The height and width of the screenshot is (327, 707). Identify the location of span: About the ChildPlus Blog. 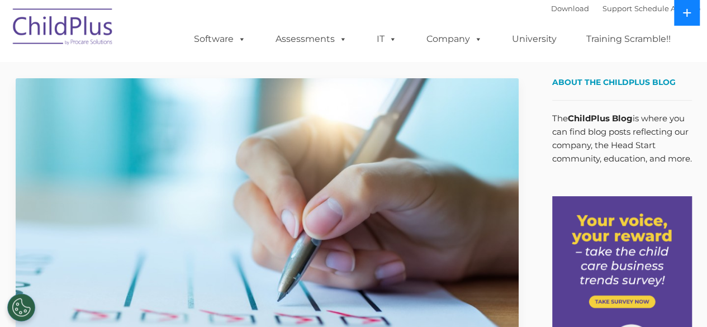
(614, 82).